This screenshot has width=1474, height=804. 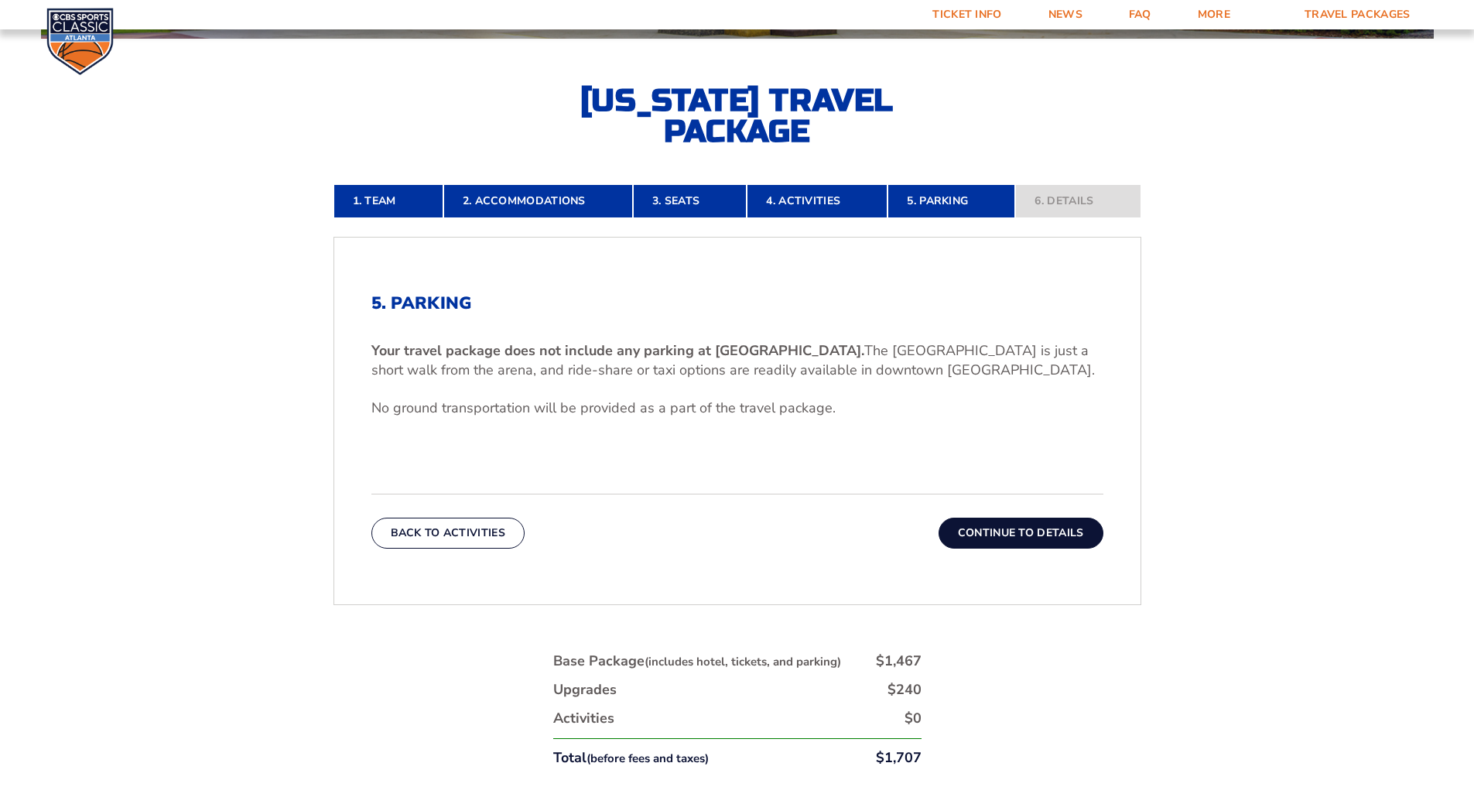 What do you see at coordinates (648, 758) in the screenshot?
I see `small: (before fees and taxes)` at bounding box center [648, 758].